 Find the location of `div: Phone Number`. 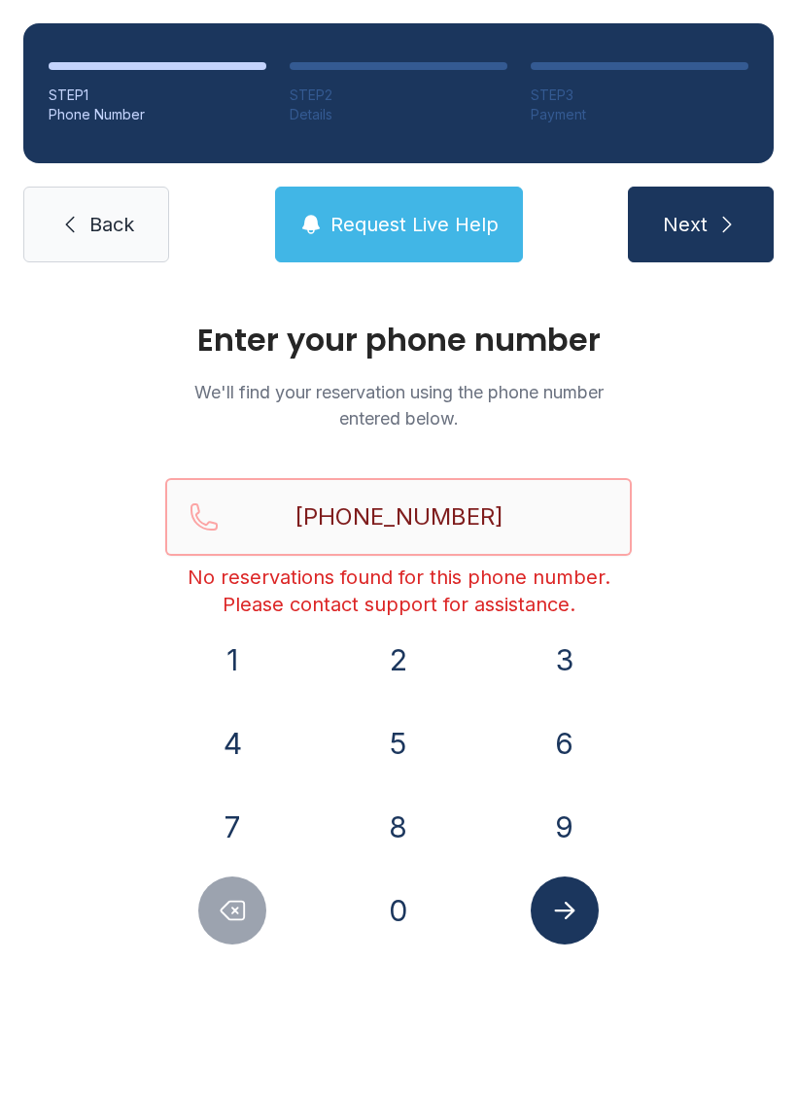

div: Phone Number is located at coordinates (157, 115).